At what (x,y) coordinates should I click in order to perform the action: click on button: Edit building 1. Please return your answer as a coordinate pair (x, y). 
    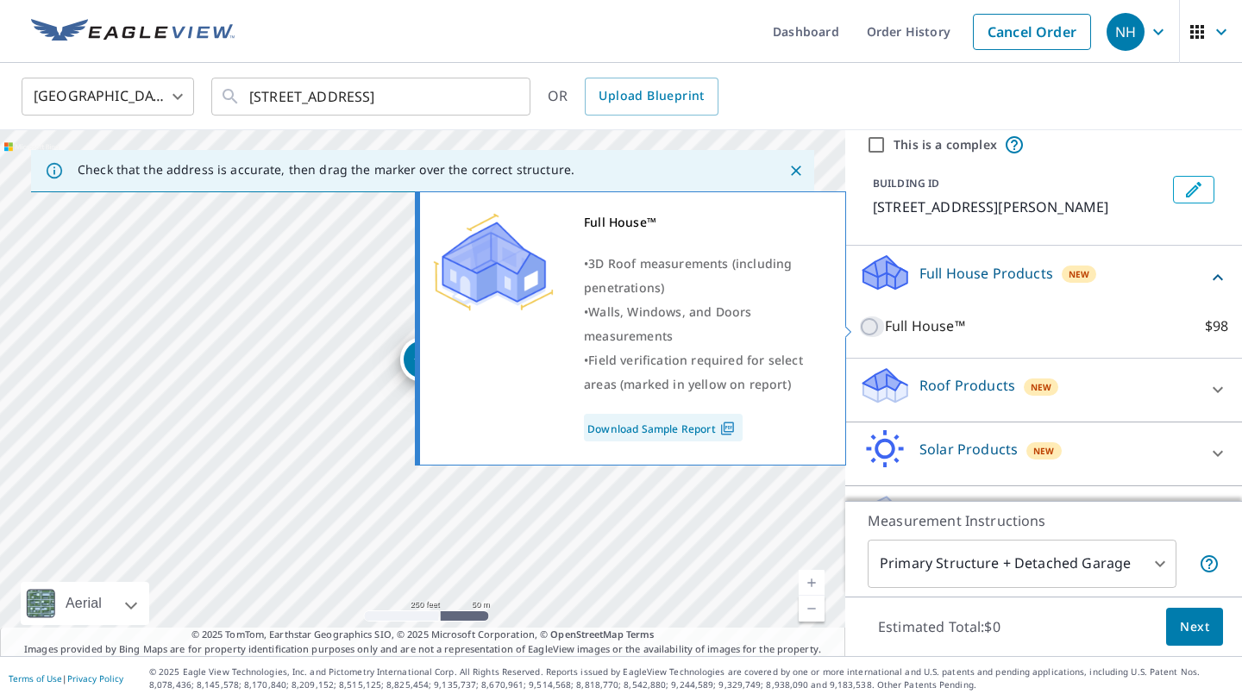
    Looking at the image, I should click on (1193, 190).